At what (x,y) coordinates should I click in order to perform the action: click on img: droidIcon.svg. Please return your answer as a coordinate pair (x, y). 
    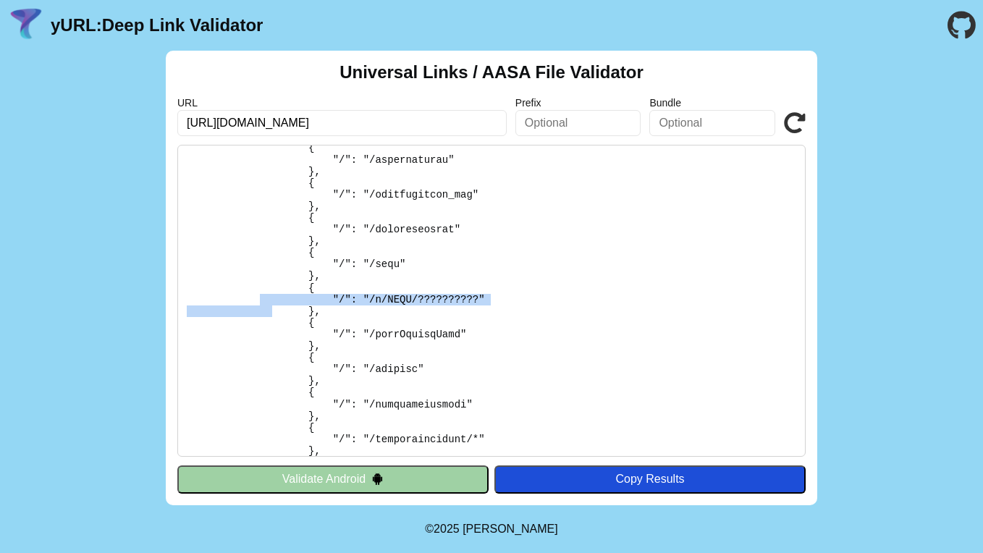
    Looking at the image, I should click on (377, 478).